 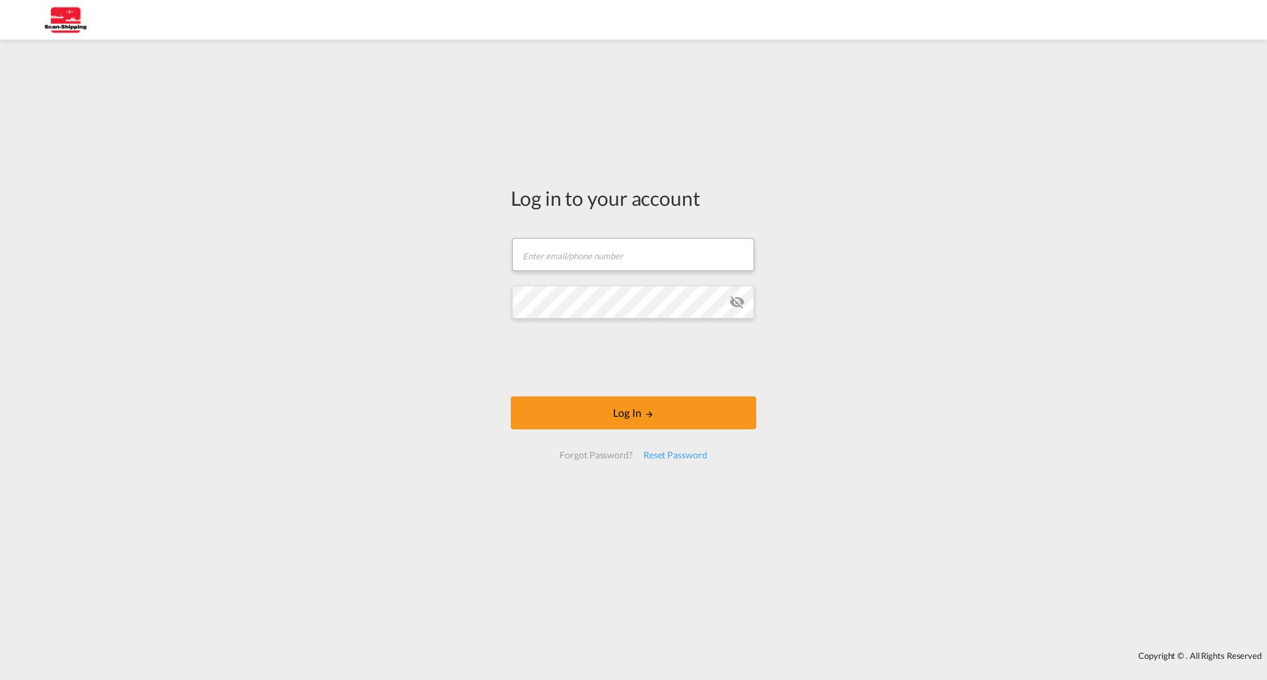 I want to click on button: LOGIN, so click(x=633, y=413).